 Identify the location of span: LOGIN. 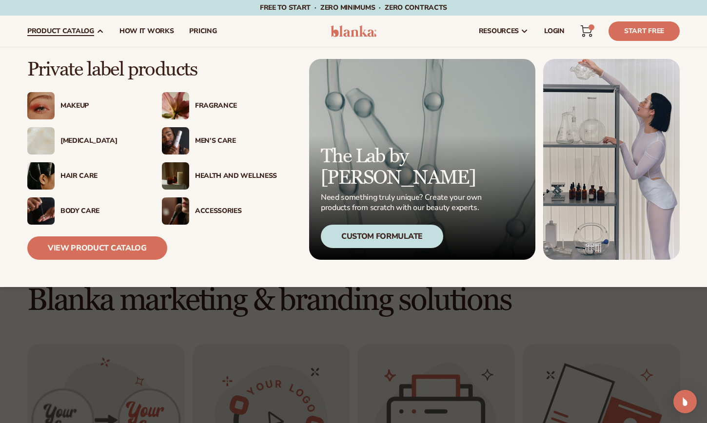
(554, 31).